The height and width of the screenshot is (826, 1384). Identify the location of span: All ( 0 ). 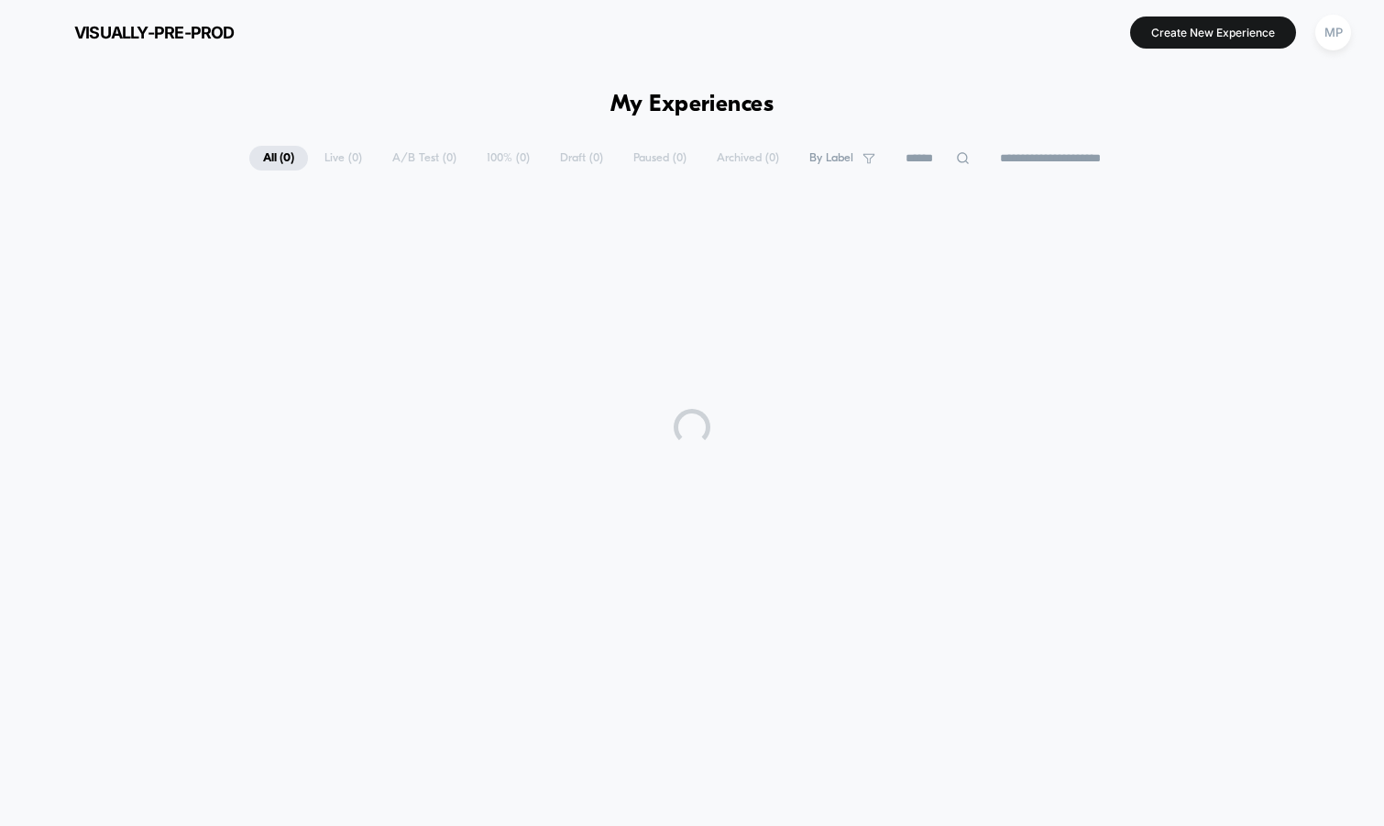
(279, 158).